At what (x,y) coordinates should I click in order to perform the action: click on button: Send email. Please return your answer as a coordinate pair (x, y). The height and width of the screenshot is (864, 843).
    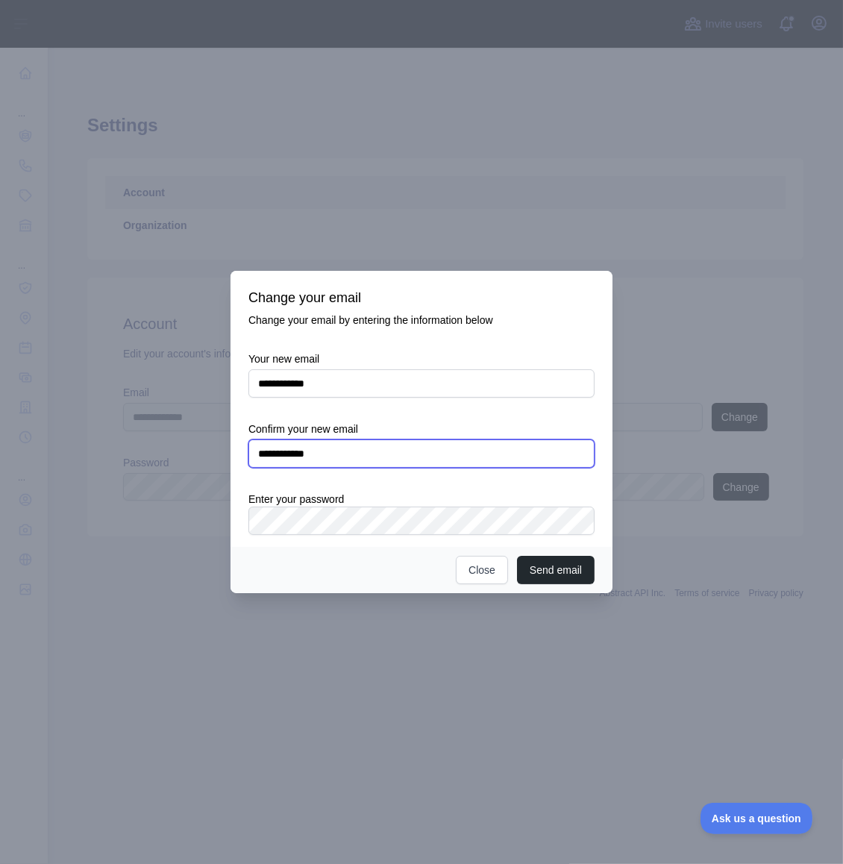
    Looking at the image, I should click on (556, 570).